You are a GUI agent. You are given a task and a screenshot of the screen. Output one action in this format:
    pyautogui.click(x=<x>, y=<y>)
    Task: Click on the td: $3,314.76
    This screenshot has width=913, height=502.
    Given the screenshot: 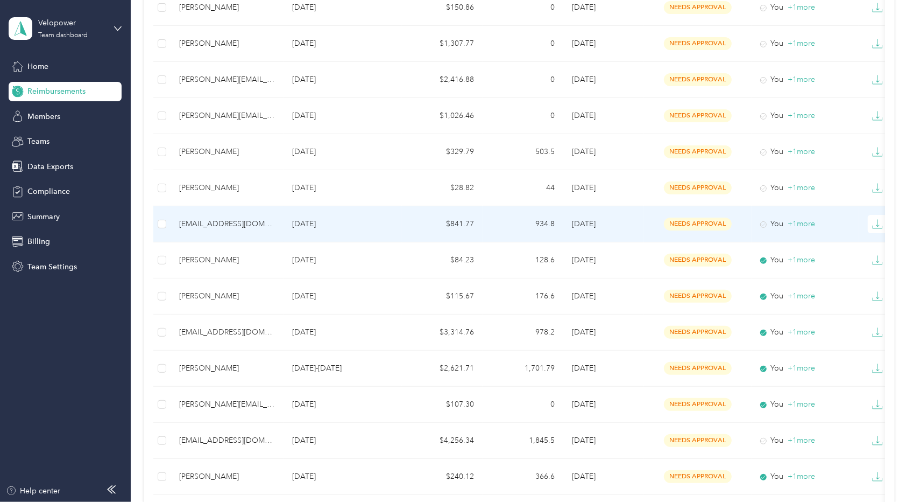 What is the action you would take?
    pyautogui.click(x=442, y=332)
    